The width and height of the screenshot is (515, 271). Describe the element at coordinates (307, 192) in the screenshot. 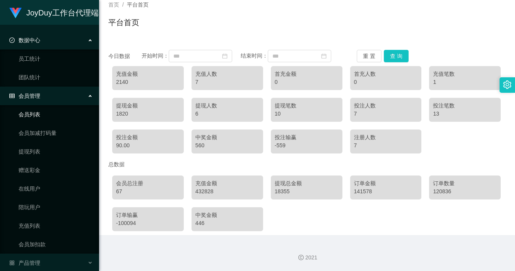

I see `div: 18355` at that location.